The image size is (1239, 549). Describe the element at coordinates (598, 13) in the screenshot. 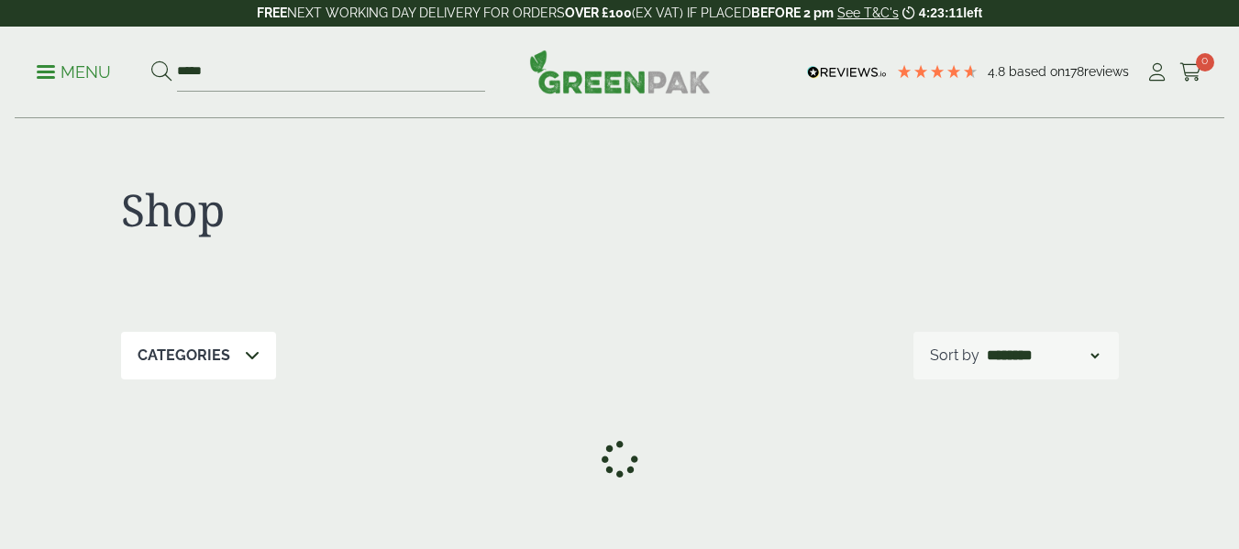

I see `strong: OVER £100` at that location.